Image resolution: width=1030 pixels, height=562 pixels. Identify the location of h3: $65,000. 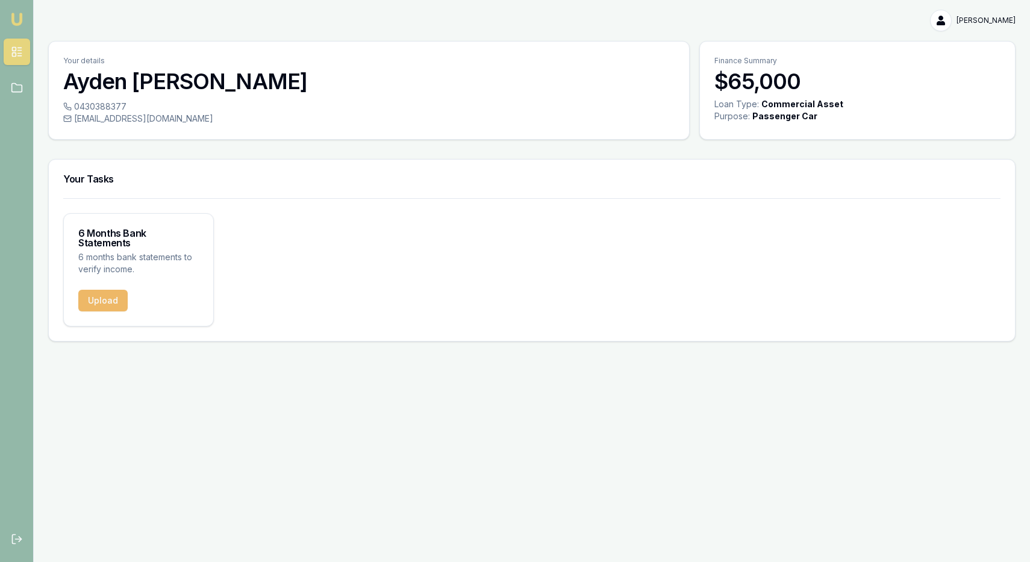
(857, 81).